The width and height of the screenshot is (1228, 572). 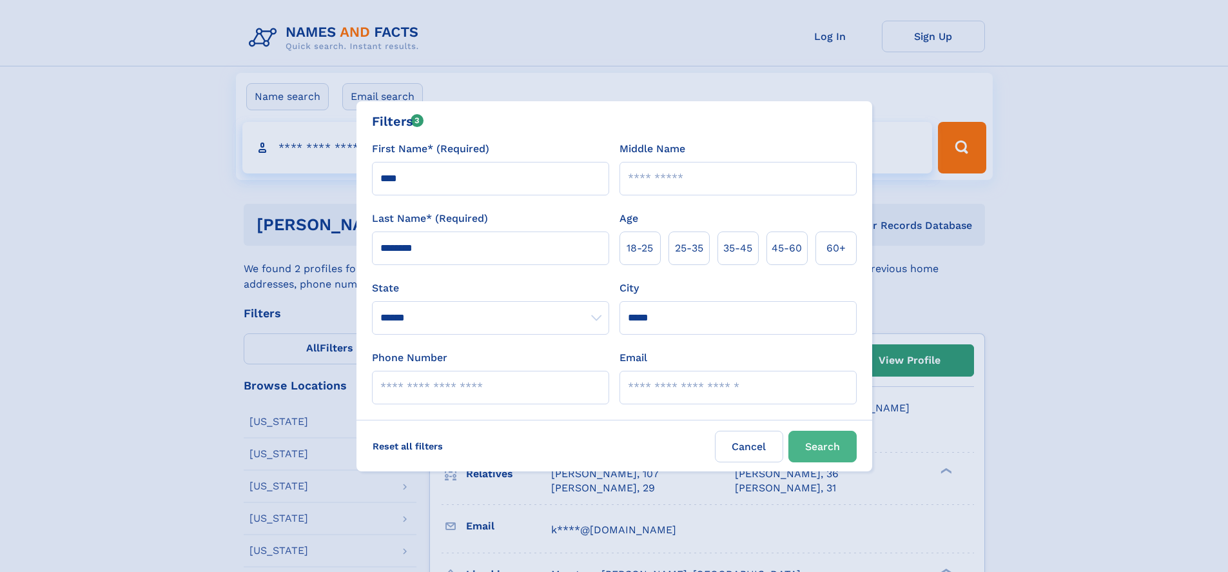 What do you see at coordinates (409, 358) in the screenshot?
I see `label: Phone Number` at bounding box center [409, 358].